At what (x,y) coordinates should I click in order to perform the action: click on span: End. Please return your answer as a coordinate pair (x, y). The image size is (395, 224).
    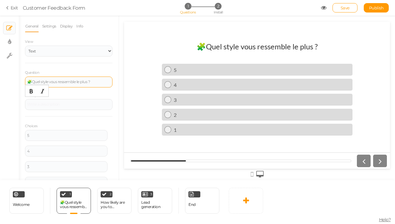
    Looking at the image, I should click on (192, 204).